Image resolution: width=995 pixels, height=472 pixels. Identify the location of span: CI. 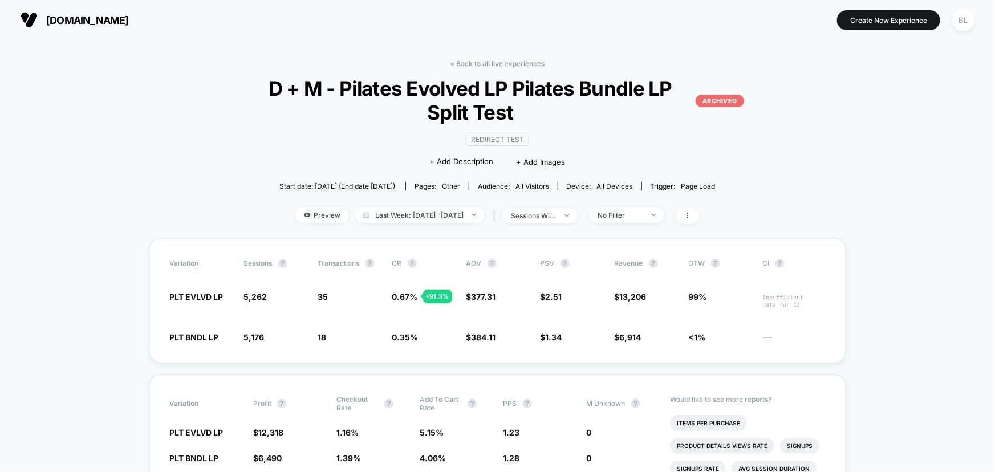
(794, 263).